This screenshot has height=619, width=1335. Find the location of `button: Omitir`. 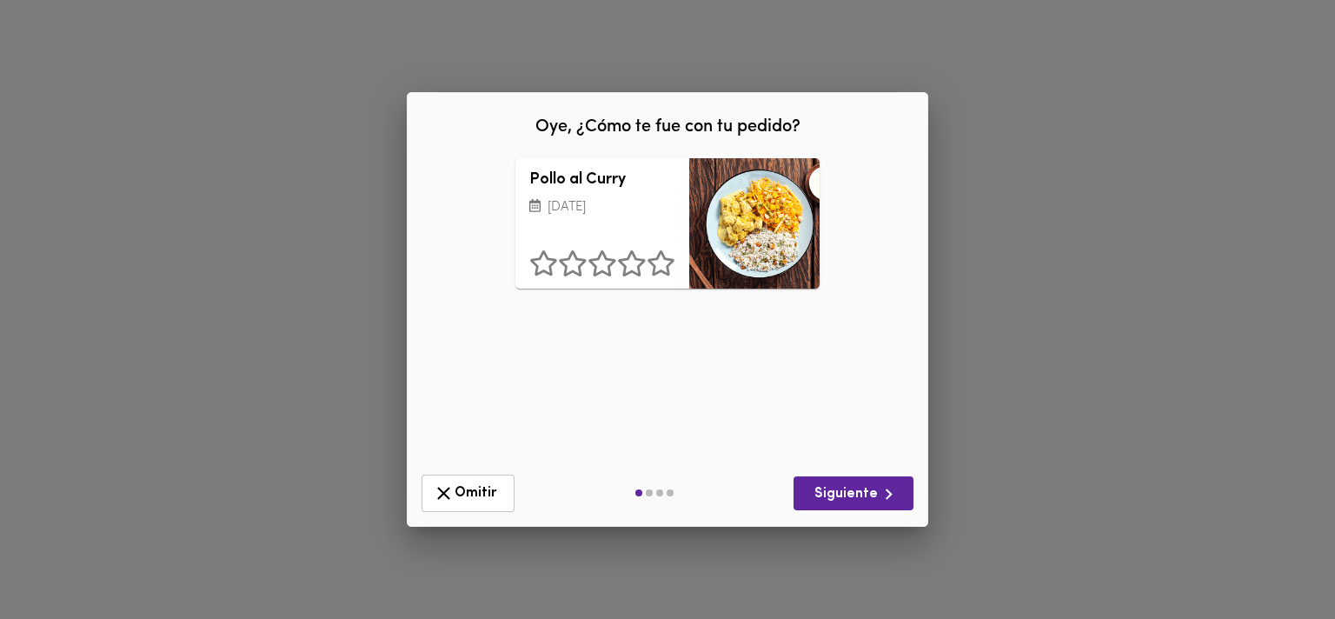

button: Omitir is located at coordinates (468, 493).